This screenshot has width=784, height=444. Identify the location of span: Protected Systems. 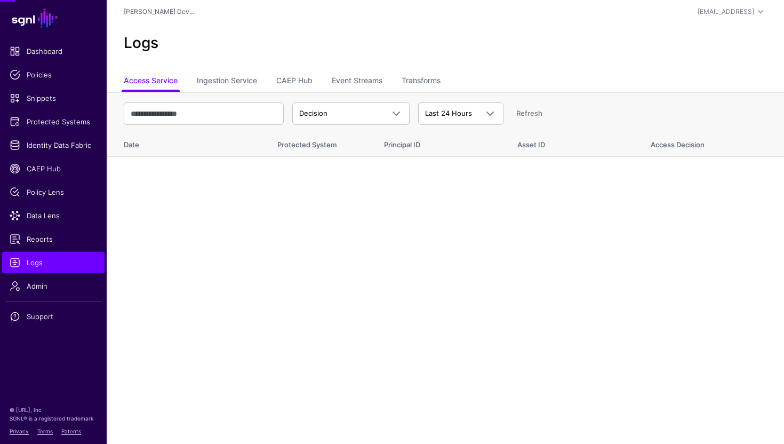
(53, 122).